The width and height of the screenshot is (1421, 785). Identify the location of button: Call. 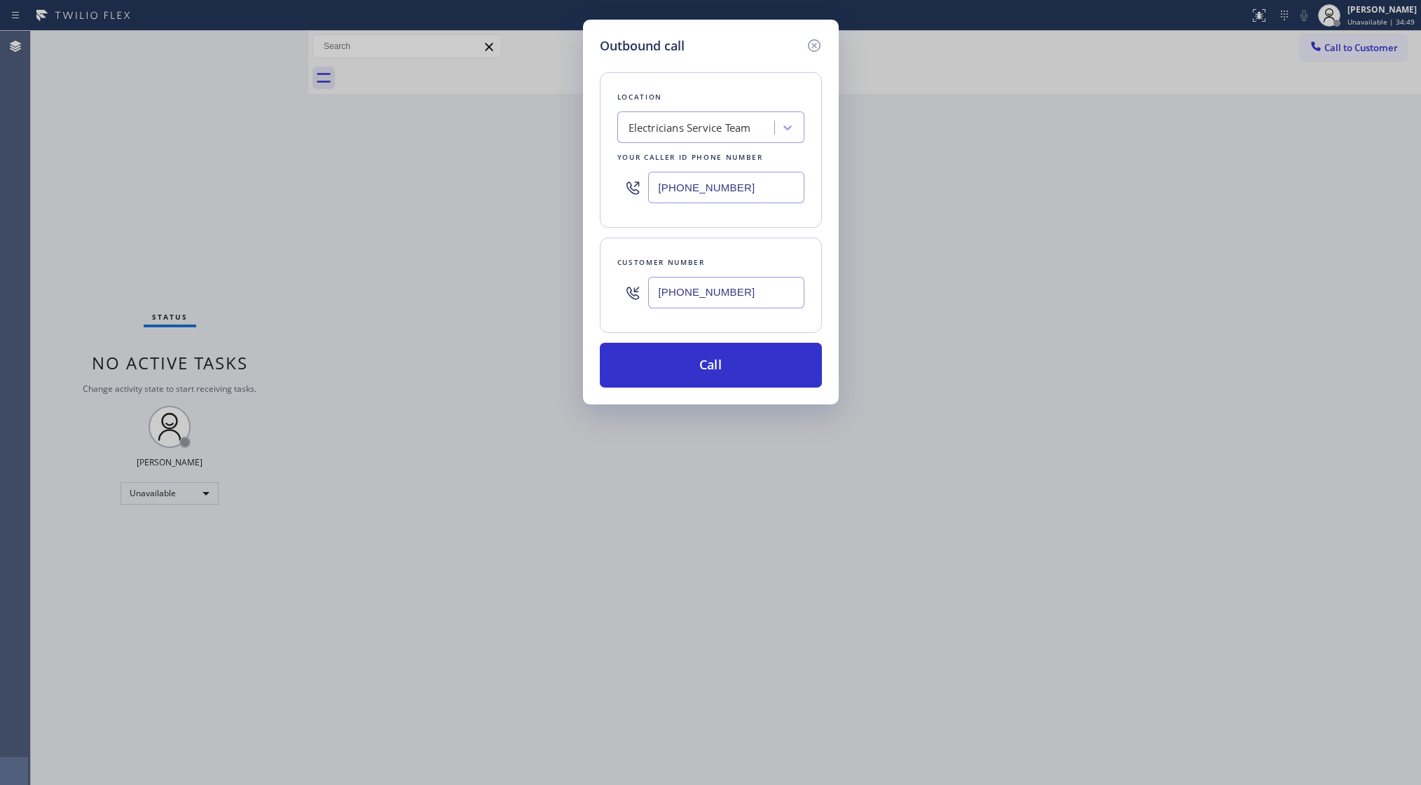
(710, 365).